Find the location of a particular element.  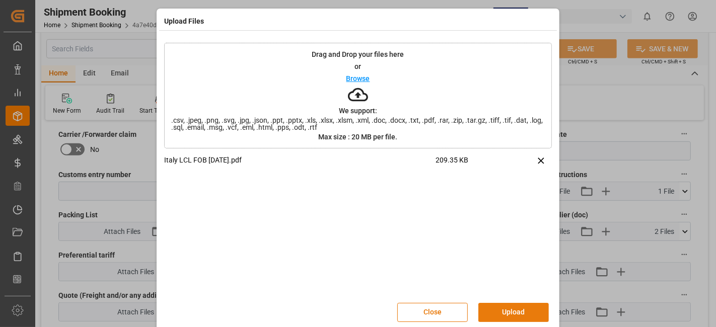

span: .csv, .jpeg, .png, .svg, .jpg, .json, .ppt, .pptx, .xls, .xlsx, .xlsm, .xml, .doc, .docx, .txt, .... is located at coordinates (358, 124).